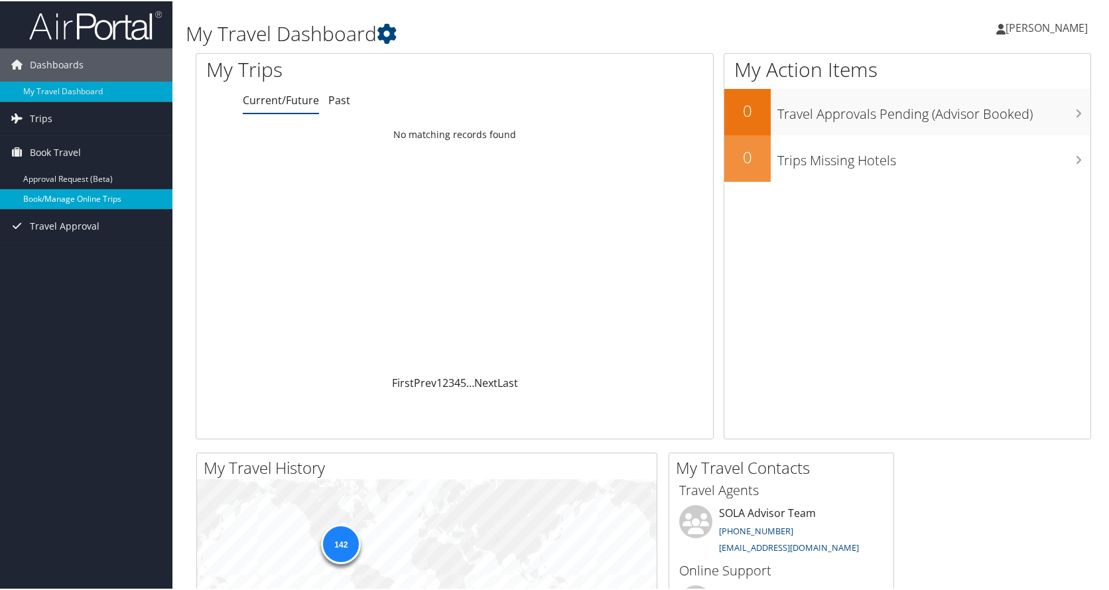 The image size is (1109, 590). Describe the element at coordinates (403, 381) in the screenshot. I see `a: First` at that location.